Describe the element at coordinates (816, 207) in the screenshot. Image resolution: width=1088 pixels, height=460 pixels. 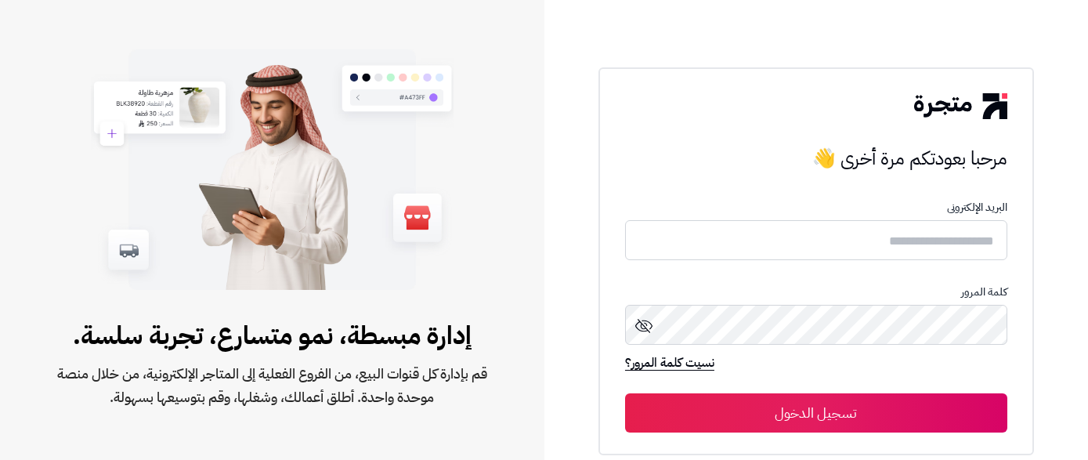
I see `p: البريد الإلكترونى` at that location.